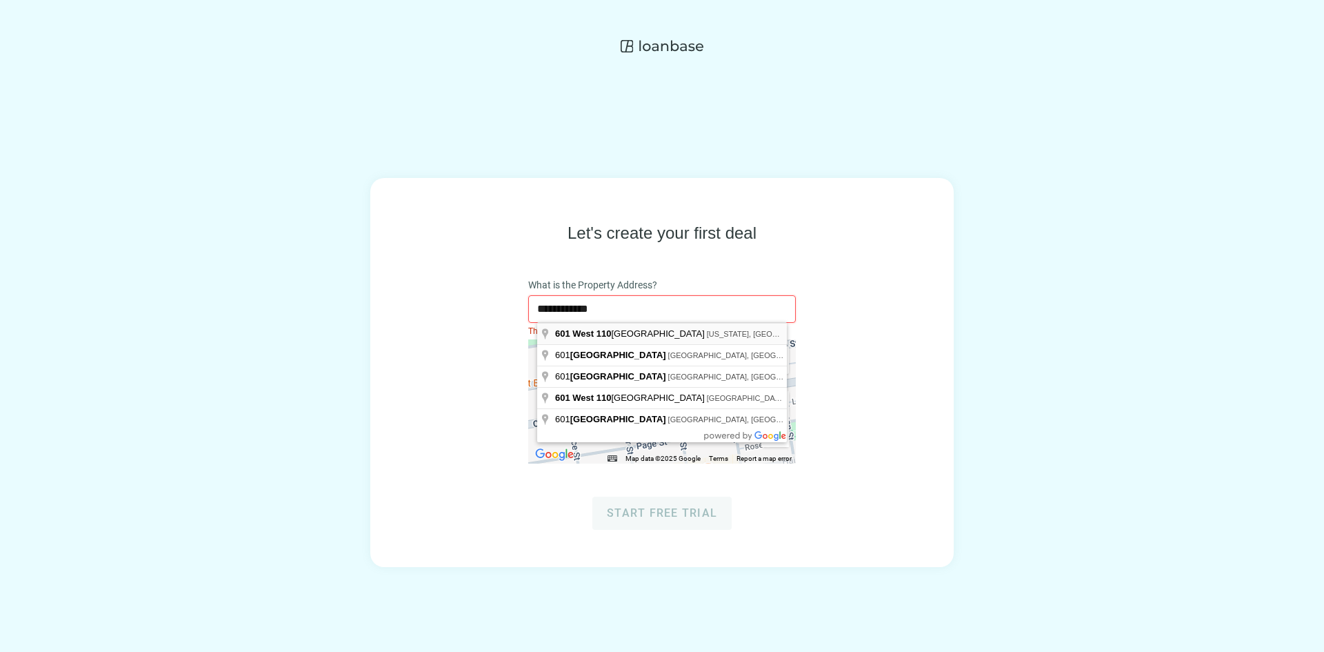 This screenshot has width=1324, height=652. I want to click on button: Keyboard shortcuts, so click(612, 459).